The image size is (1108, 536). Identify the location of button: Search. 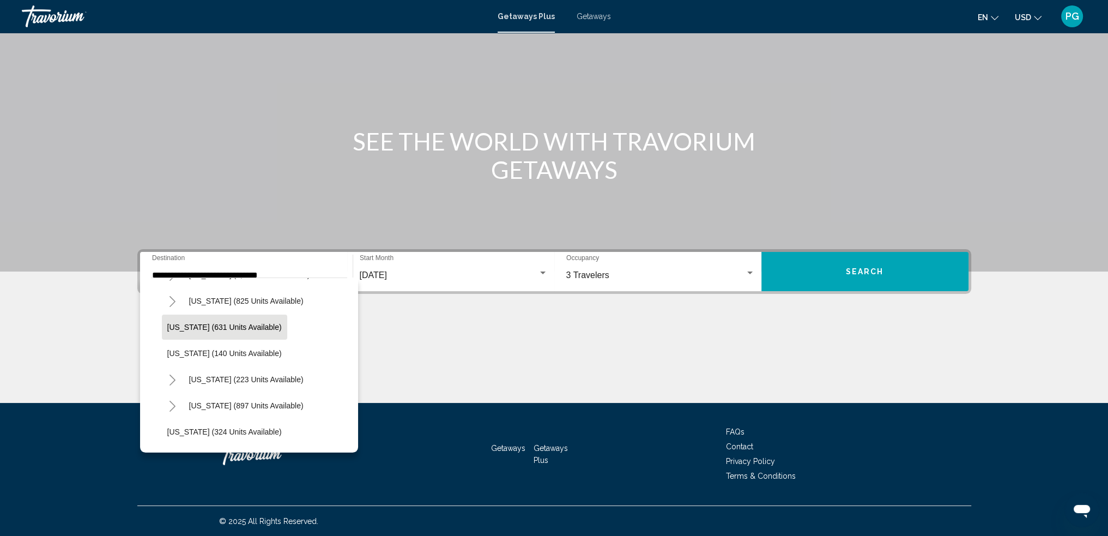
(865, 272).